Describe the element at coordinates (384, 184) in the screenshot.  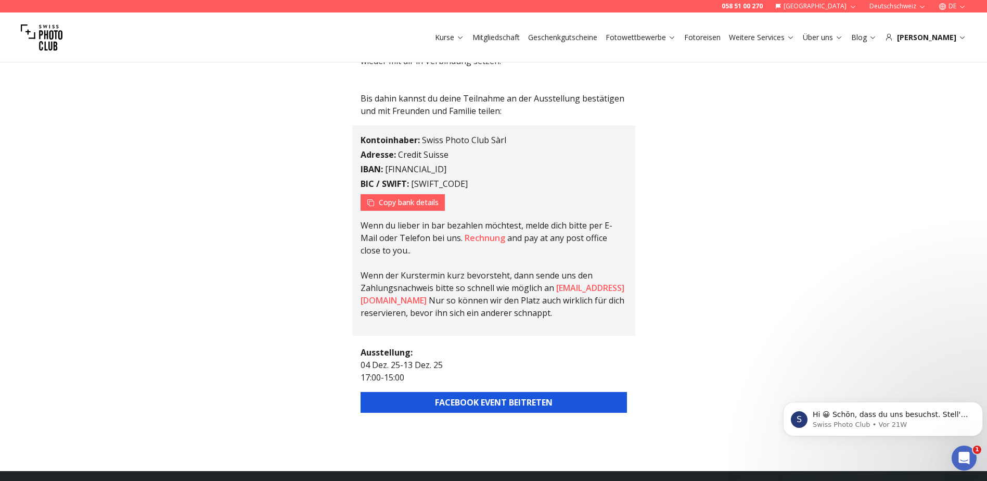
I see `b: BIC / SWIFT :` at that location.